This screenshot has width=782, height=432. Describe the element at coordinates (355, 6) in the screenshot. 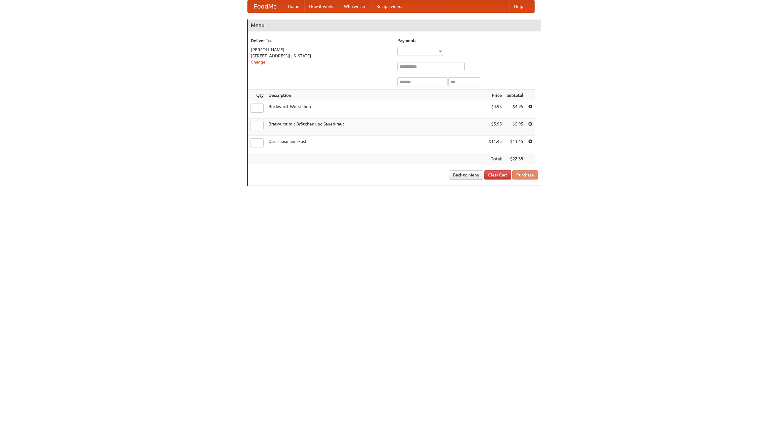

I see `a: Who we are` at that location.